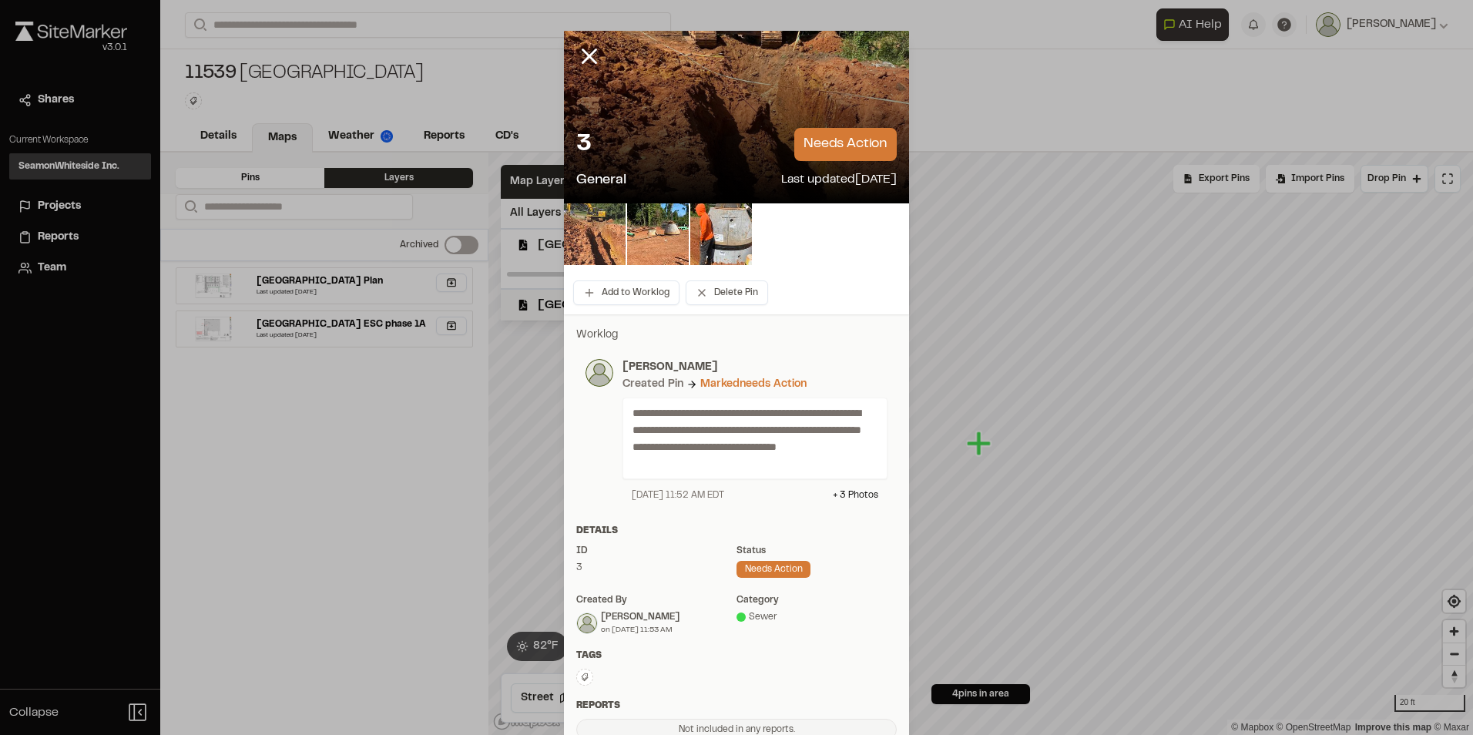 The height and width of the screenshot is (735, 1473). I want to click on div: Created by, so click(656, 600).